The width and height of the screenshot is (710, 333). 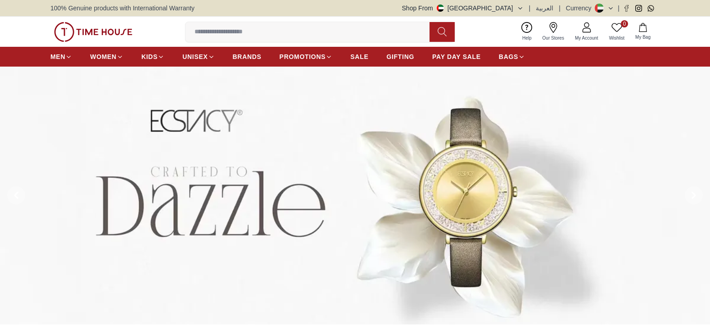 What do you see at coordinates (587, 38) in the screenshot?
I see `span: My Account` at bounding box center [587, 38].